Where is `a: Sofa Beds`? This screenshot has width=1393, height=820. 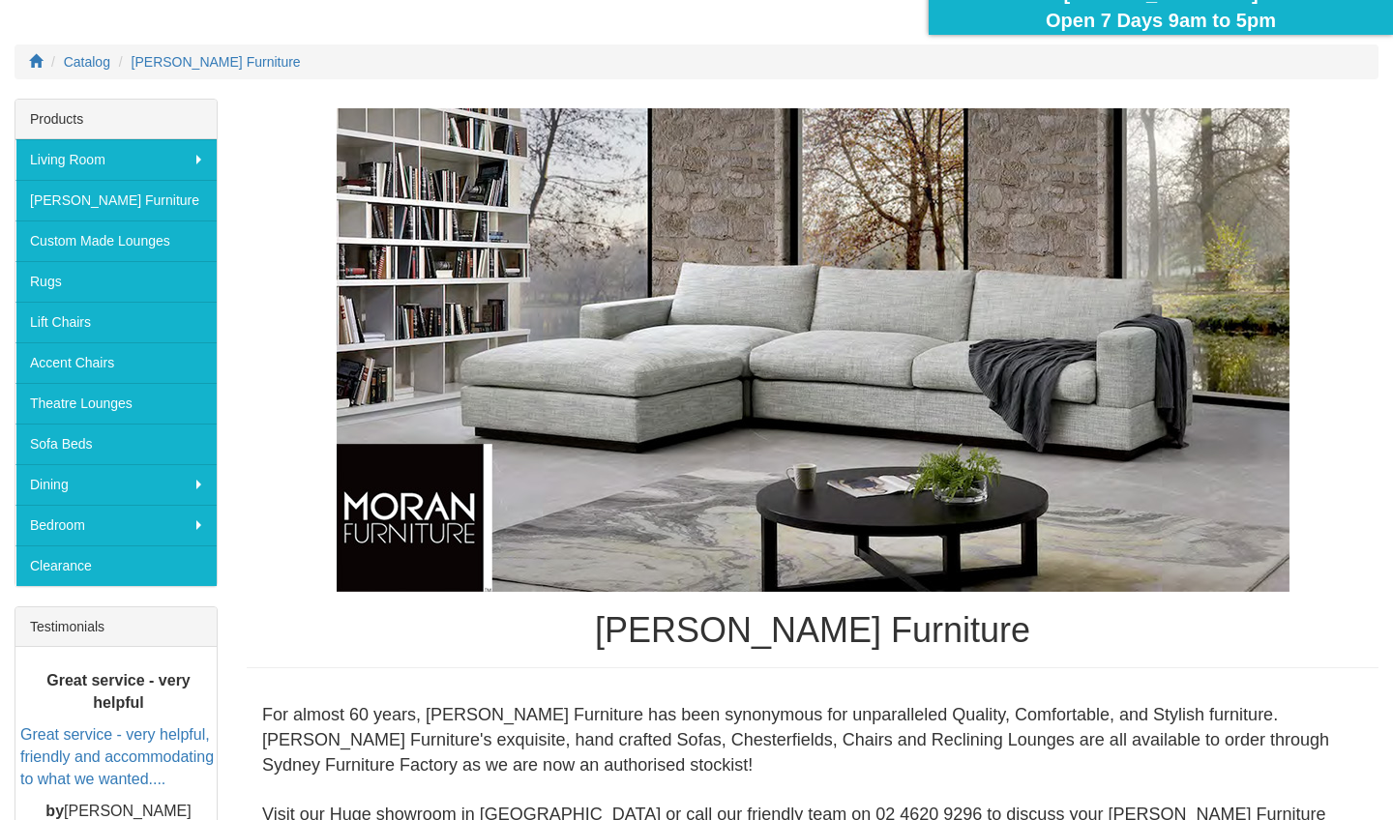 a: Sofa Beds is located at coordinates (116, 444).